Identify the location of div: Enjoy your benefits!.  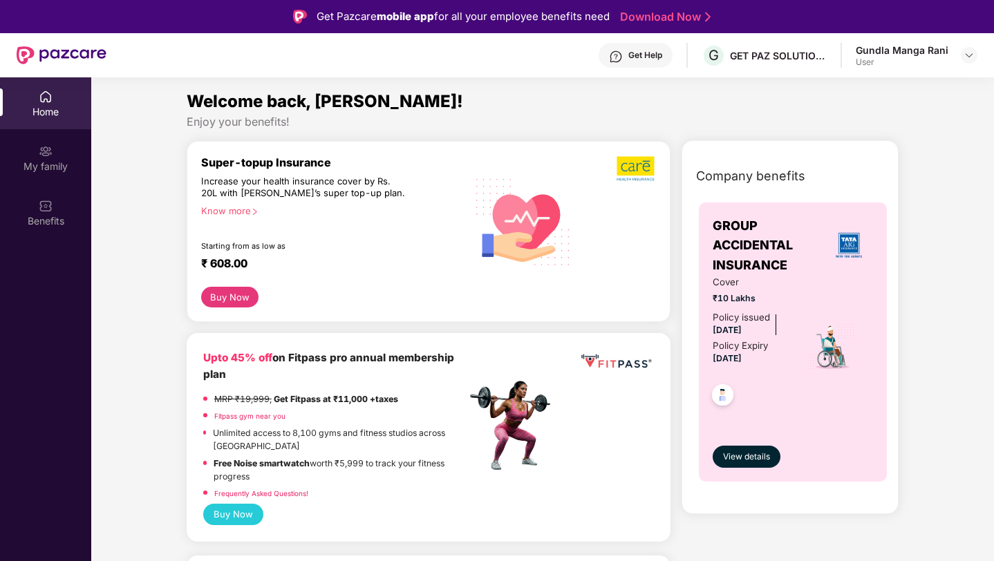
(543, 122).